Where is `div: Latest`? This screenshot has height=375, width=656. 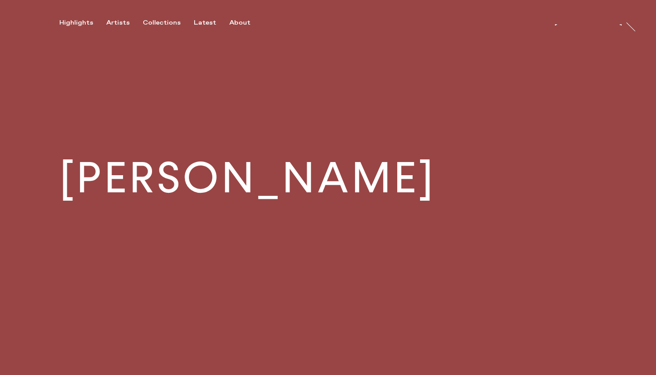
div: Latest is located at coordinates (205, 23).